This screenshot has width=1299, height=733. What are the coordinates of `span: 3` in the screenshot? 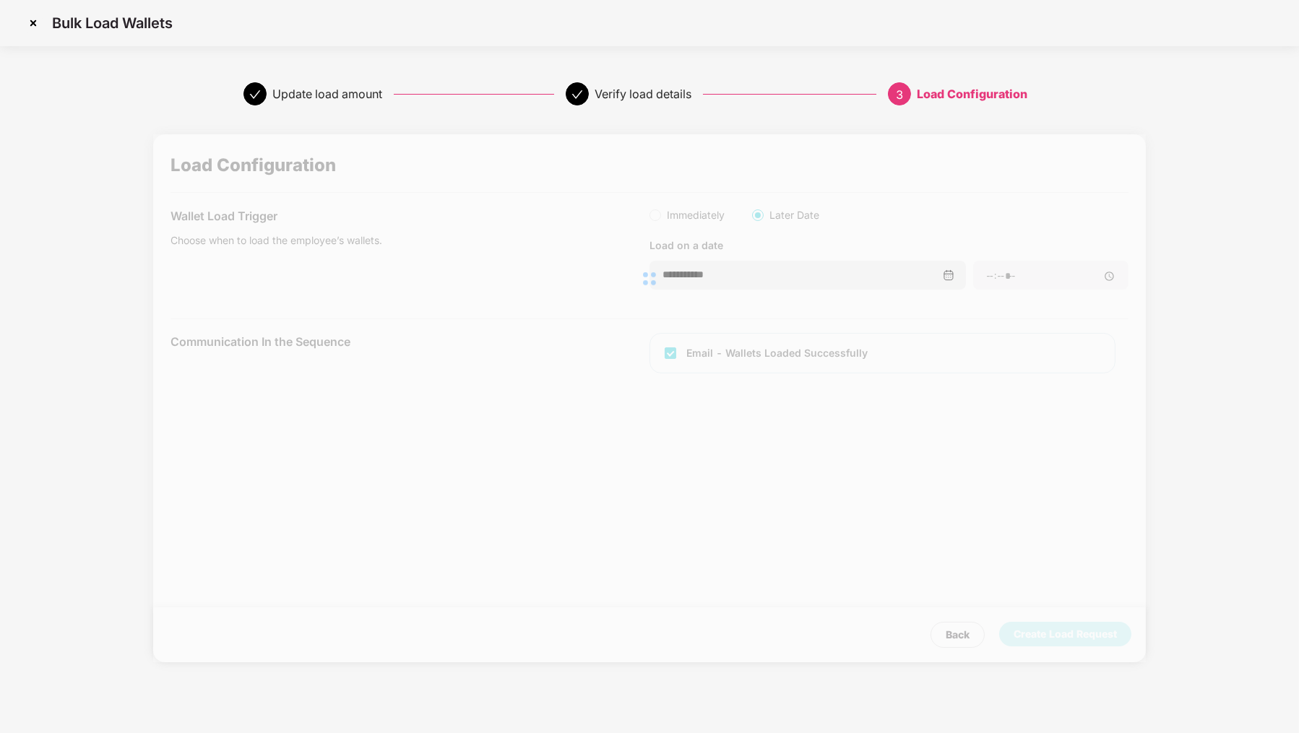 It's located at (899, 95).